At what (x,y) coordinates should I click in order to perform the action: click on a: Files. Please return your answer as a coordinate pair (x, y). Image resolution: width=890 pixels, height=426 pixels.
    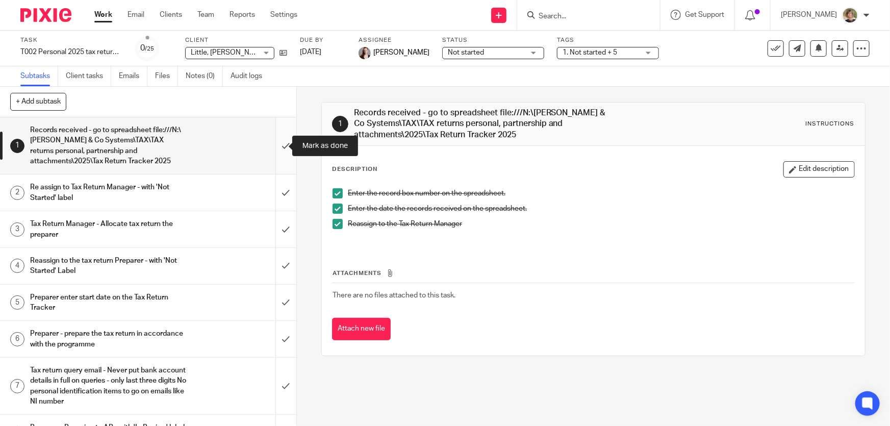
    Looking at the image, I should click on (166, 76).